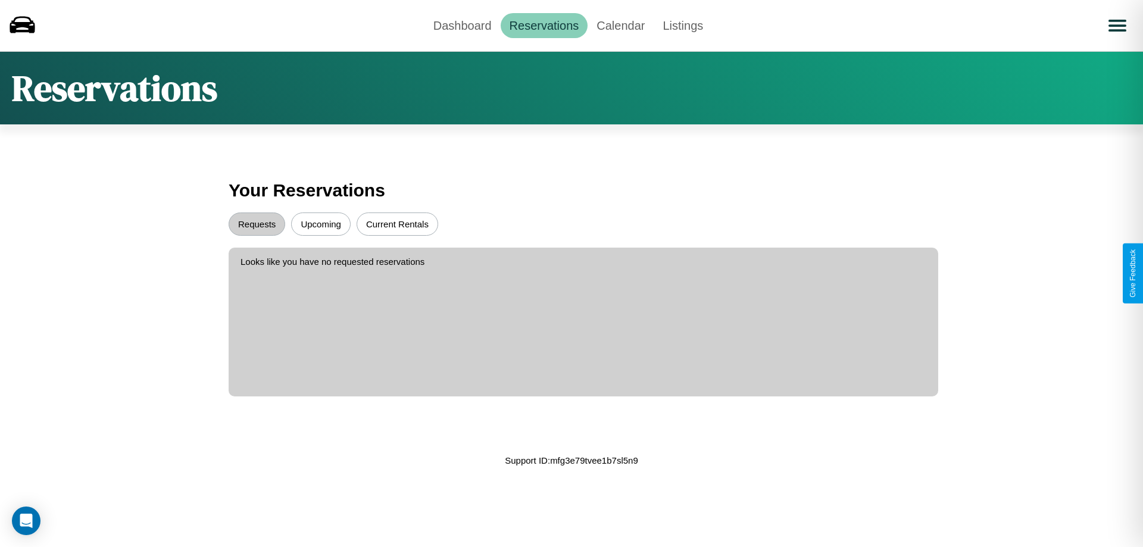 Image resolution: width=1143 pixels, height=547 pixels. What do you see at coordinates (257, 224) in the screenshot?
I see `button: Requests` at bounding box center [257, 224].